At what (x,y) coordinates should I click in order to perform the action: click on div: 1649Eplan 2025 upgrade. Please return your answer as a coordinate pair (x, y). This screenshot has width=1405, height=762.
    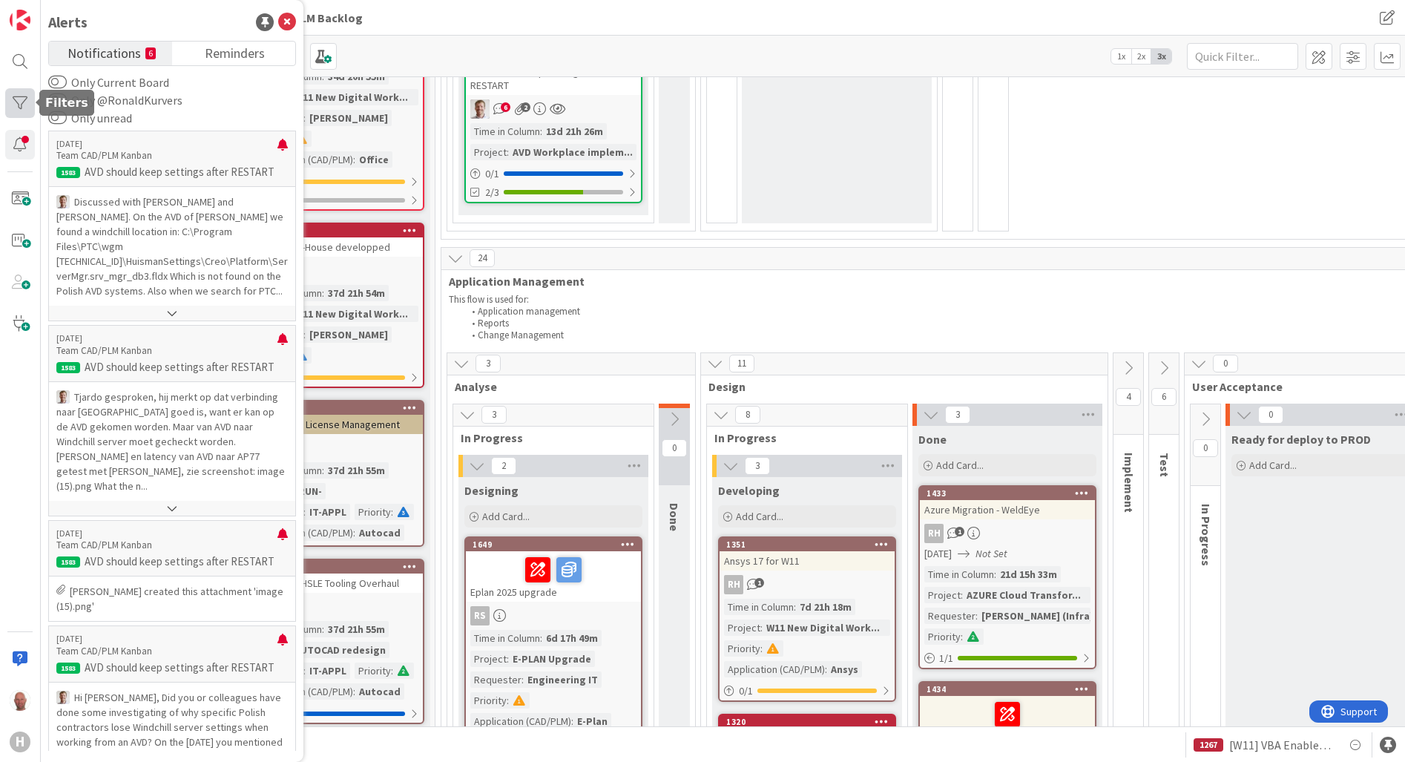
    Looking at the image, I should click on (553, 570).